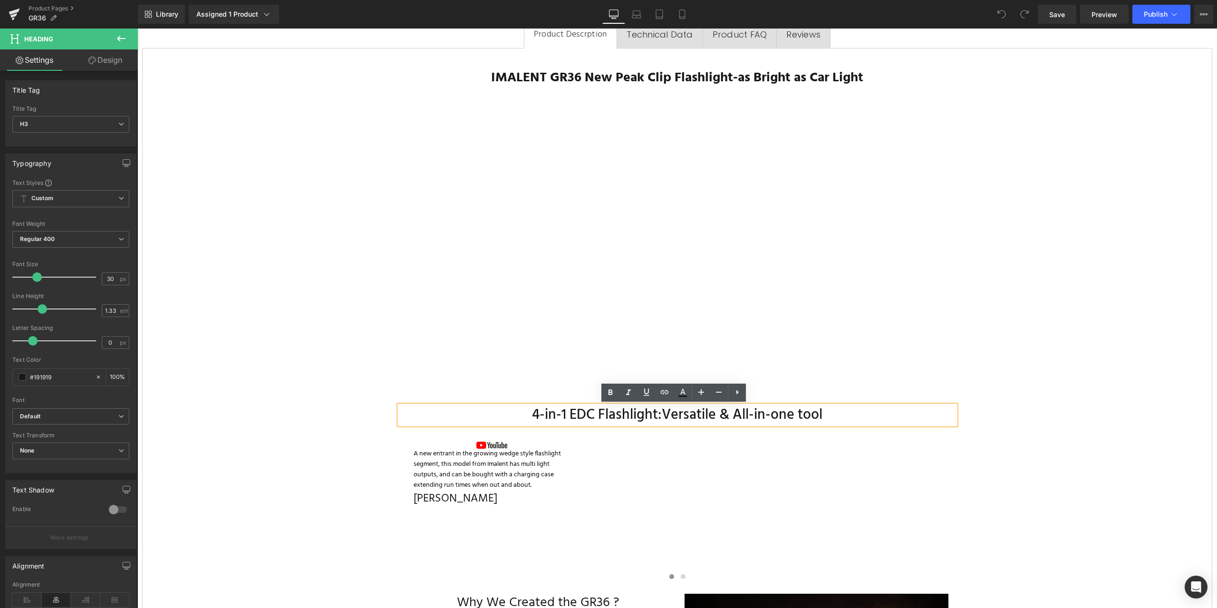  I want to click on div: Text Color, so click(71, 360).